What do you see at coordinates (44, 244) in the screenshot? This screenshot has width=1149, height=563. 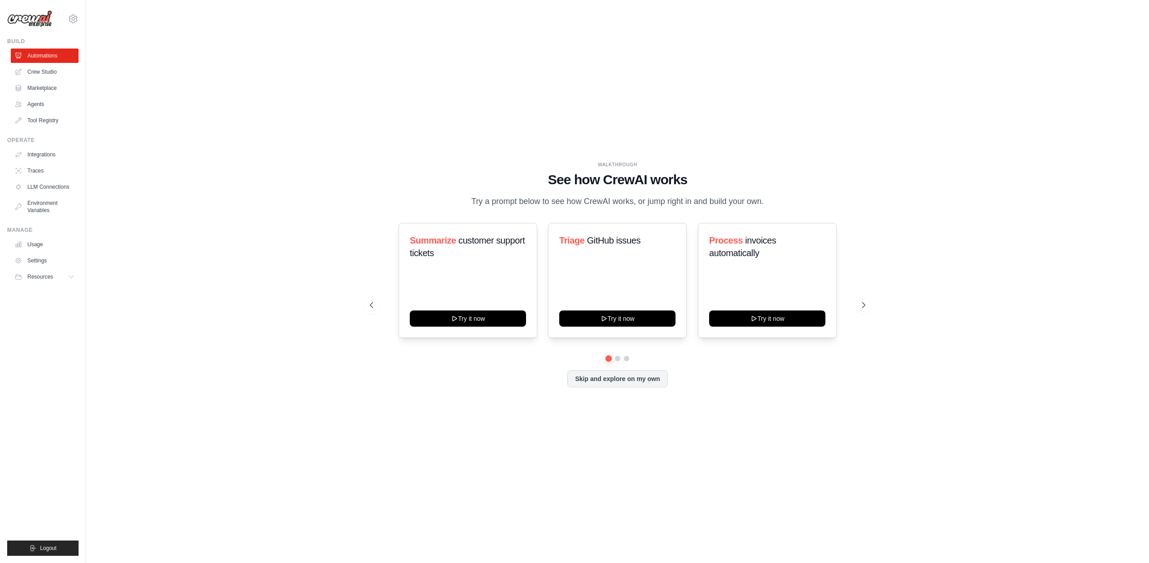 I see `a: Usage` at bounding box center [44, 244].